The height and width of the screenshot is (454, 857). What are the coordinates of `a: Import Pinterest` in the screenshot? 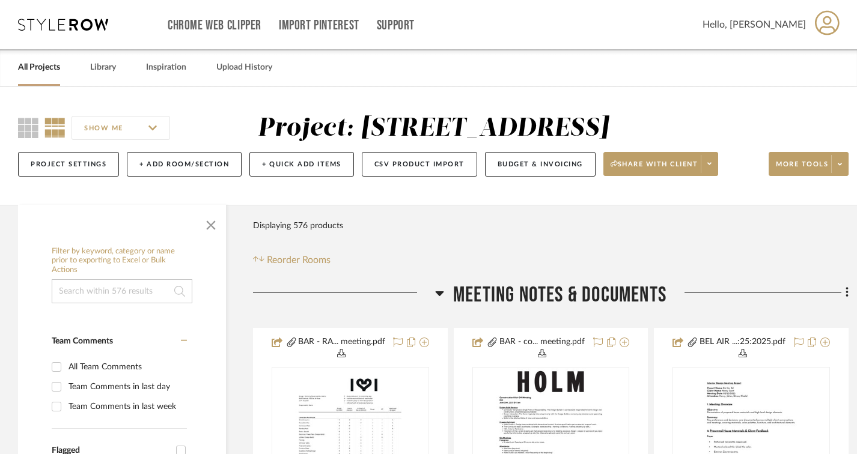 It's located at (319, 25).